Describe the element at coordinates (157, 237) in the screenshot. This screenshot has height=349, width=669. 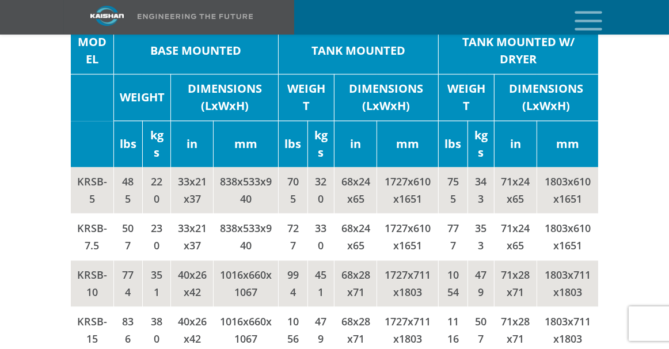
I see `td: 230` at that location.